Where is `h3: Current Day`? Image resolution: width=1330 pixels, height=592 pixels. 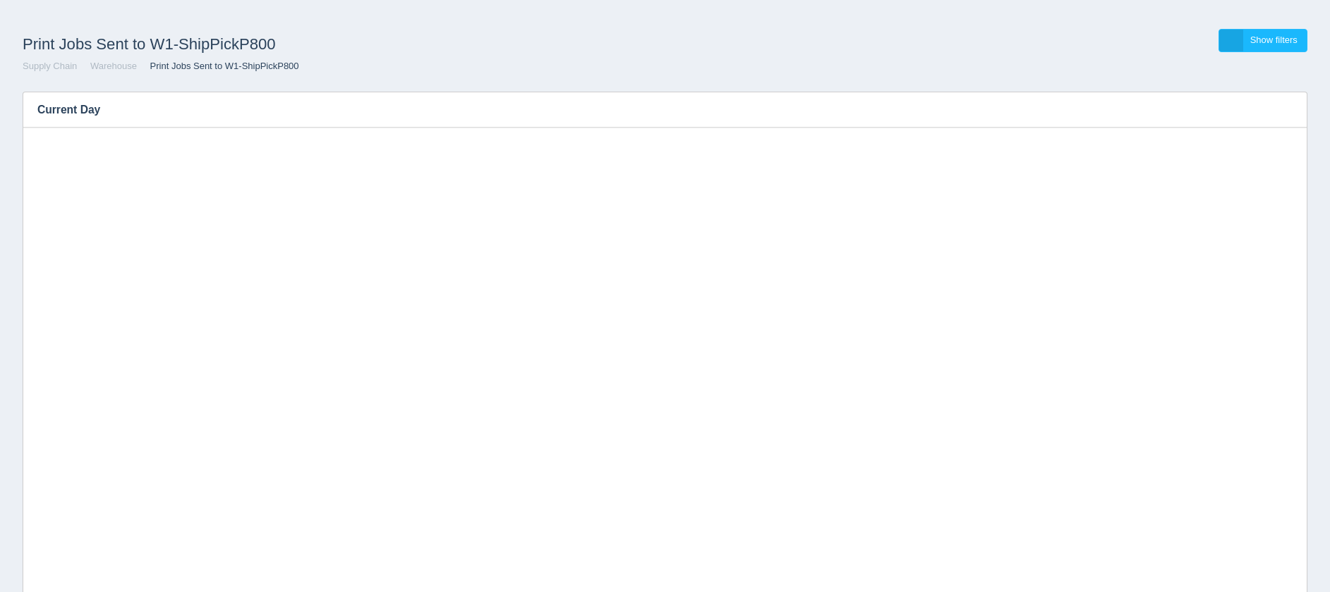
h3: Current Day is located at coordinates (643, 110).